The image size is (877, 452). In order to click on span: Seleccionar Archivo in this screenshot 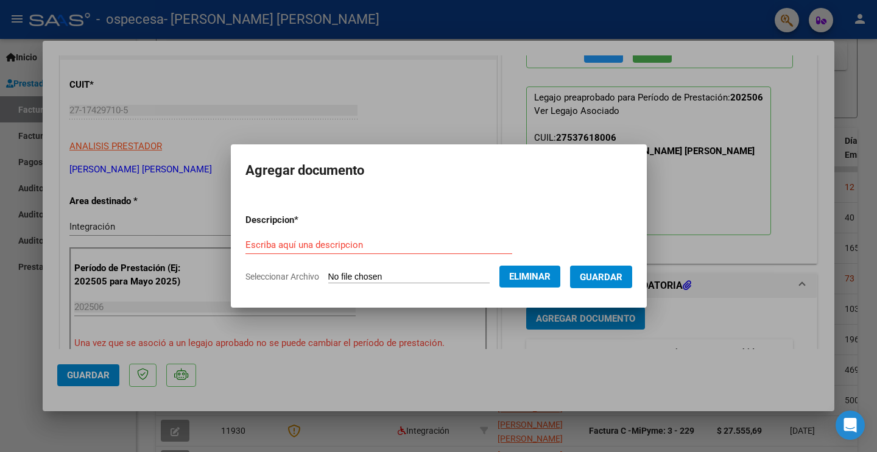, I will do `click(282, 277)`.